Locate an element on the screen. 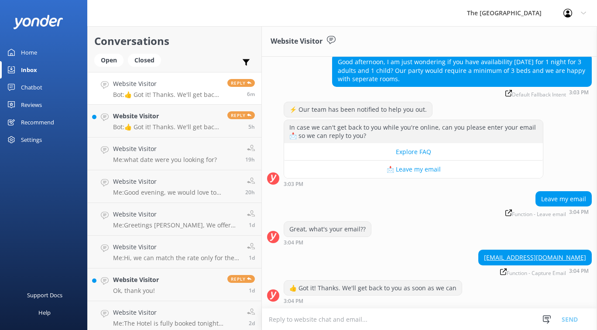  div: Closed is located at coordinates (144, 60).